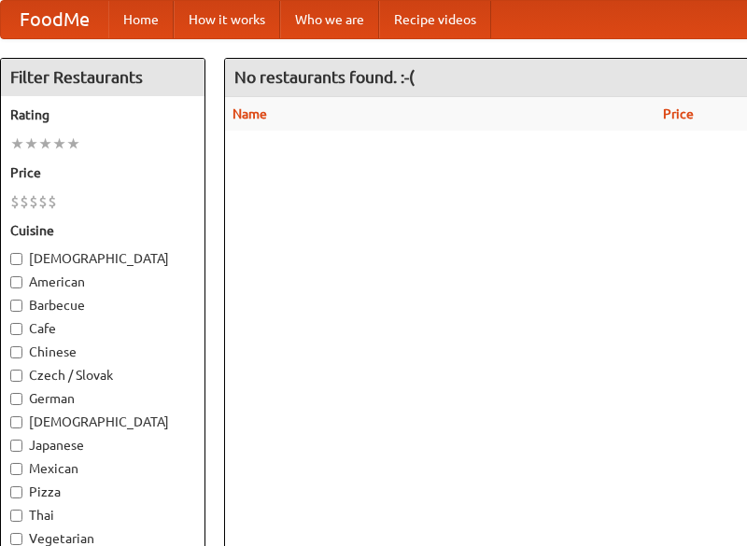  Describe the element at coordinates (16, 305) in the screenshot. I see `input: Barbecue` at that location.